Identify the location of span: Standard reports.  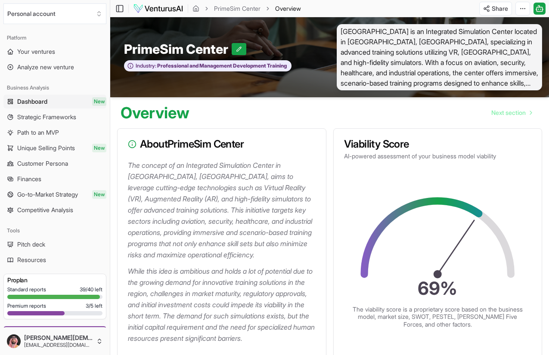
(27, 290).